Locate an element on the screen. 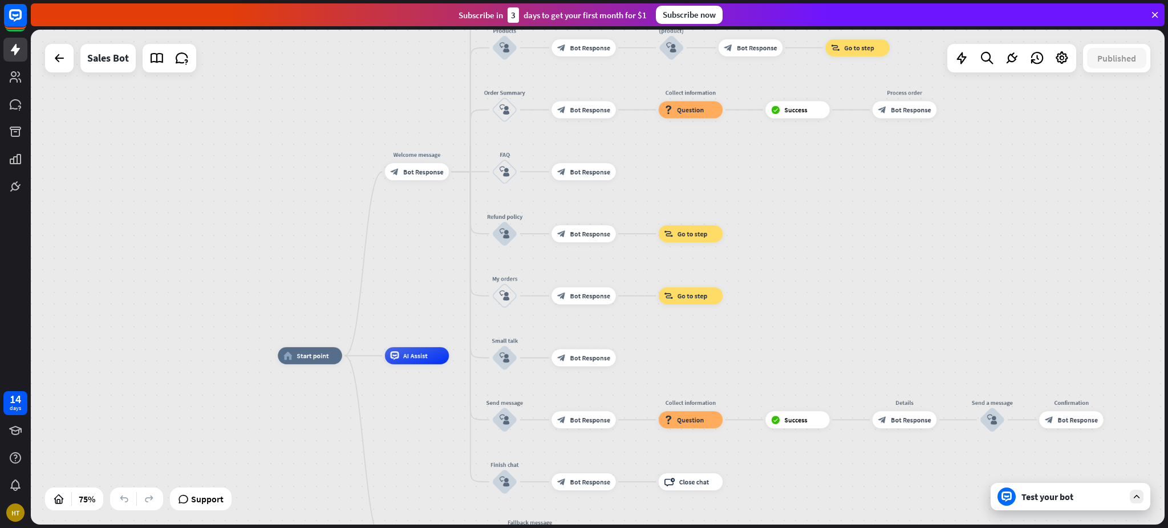 The image size is (1168, 528). i: home_2 is located at coordinates (288, 355).